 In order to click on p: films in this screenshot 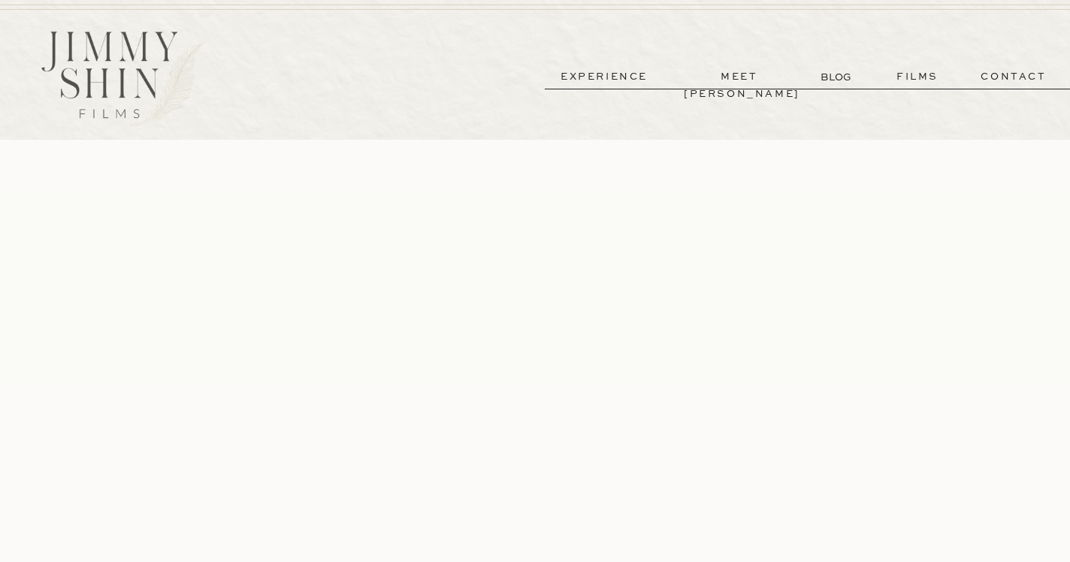, I will do `click(918, 77)`.